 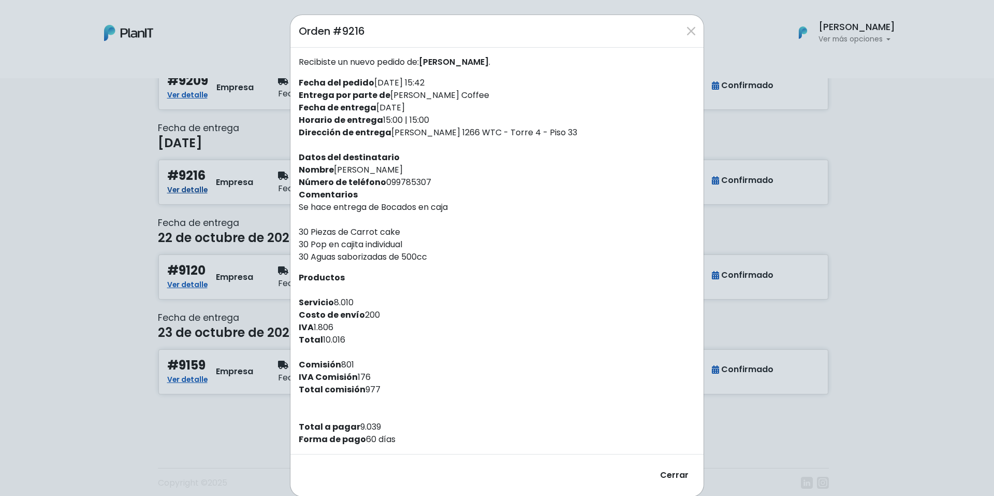 What do you see at coordinates (328, 377) in the screenshot?
I see `strong: IVA Comisión` at bounding box center [328, 377].